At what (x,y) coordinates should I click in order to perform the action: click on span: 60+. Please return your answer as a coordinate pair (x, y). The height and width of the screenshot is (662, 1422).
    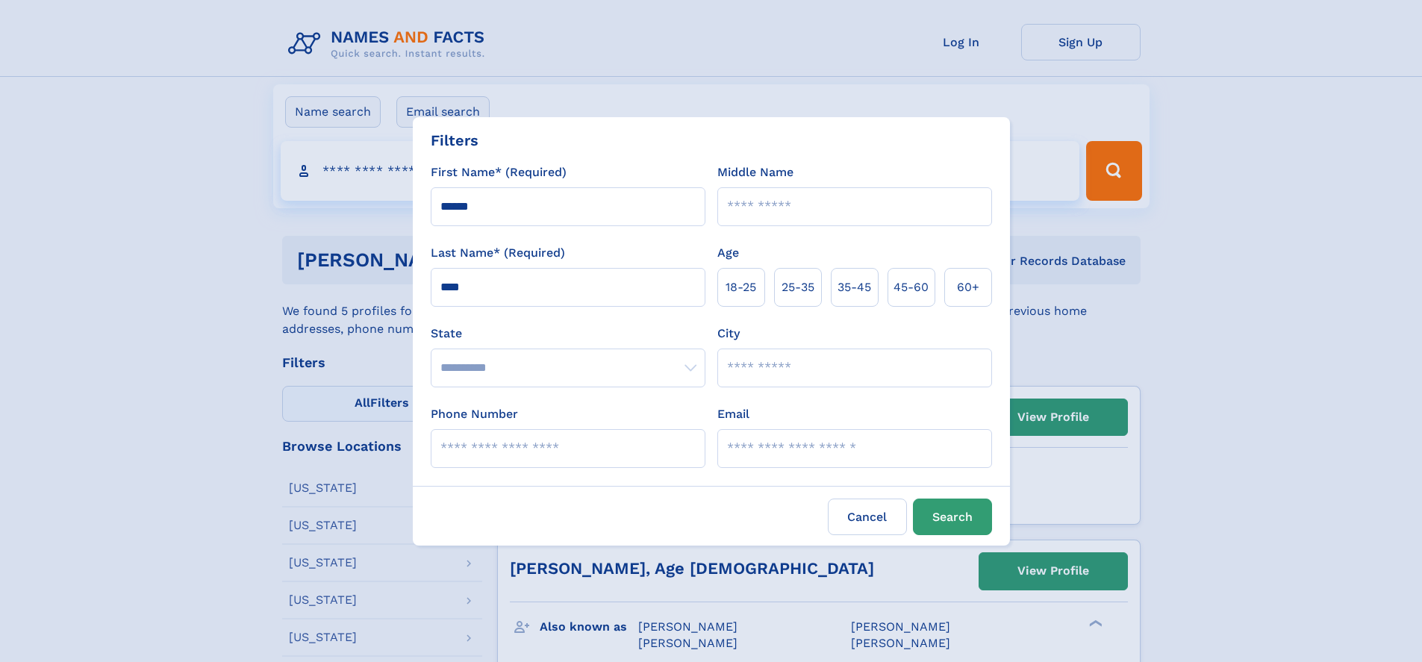
    Looking at the image, I should click on (968, 287).